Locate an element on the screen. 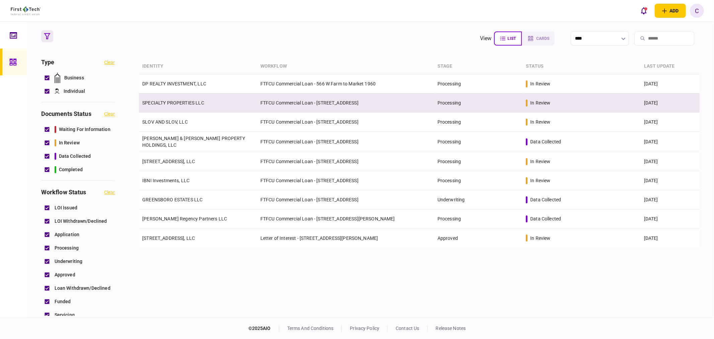  td: Approved is located at coordinates (479, 238).